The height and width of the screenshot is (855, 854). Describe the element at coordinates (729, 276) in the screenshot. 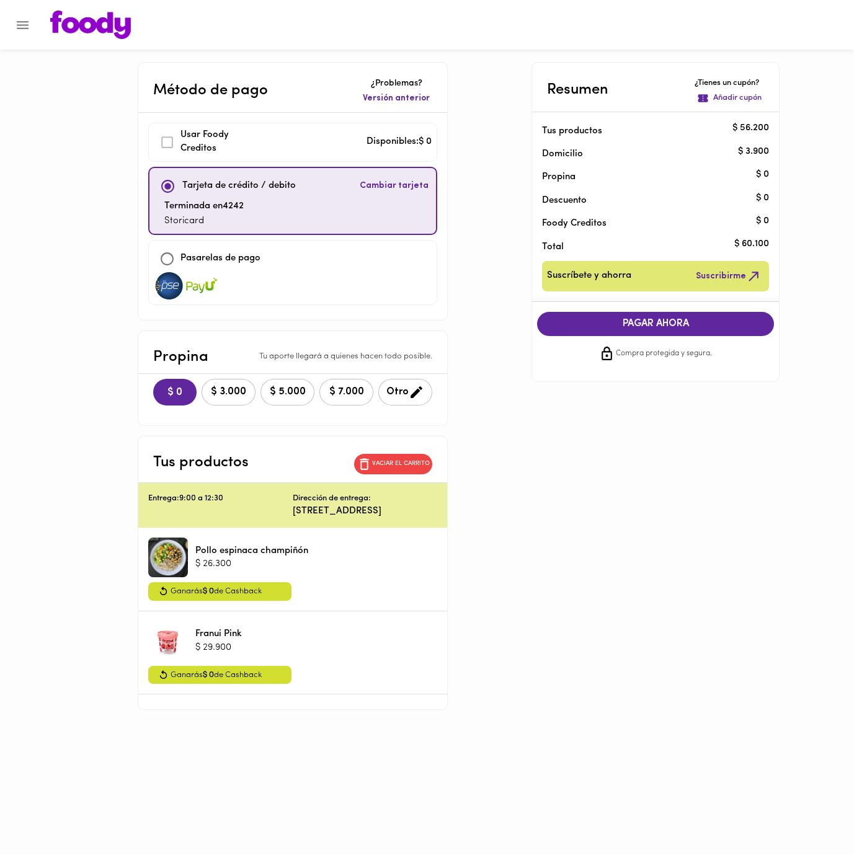

I see `span: Suscribirme` at that location.